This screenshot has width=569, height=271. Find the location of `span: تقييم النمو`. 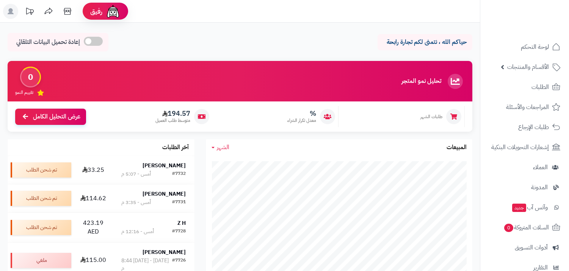

span: تقييم النمو is located at coordinates (24, 92).